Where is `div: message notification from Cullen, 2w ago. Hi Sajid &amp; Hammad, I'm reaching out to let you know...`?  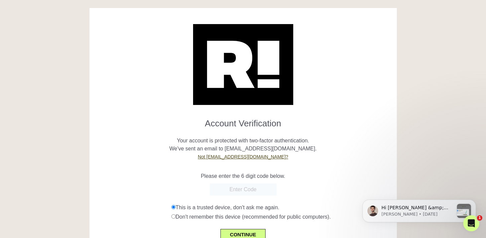 div: message notification from Cullen, 2w ago. Hi Sajid &amp; Hammad, I'm reaching out to let you know... is located at coordinates (67, 25).